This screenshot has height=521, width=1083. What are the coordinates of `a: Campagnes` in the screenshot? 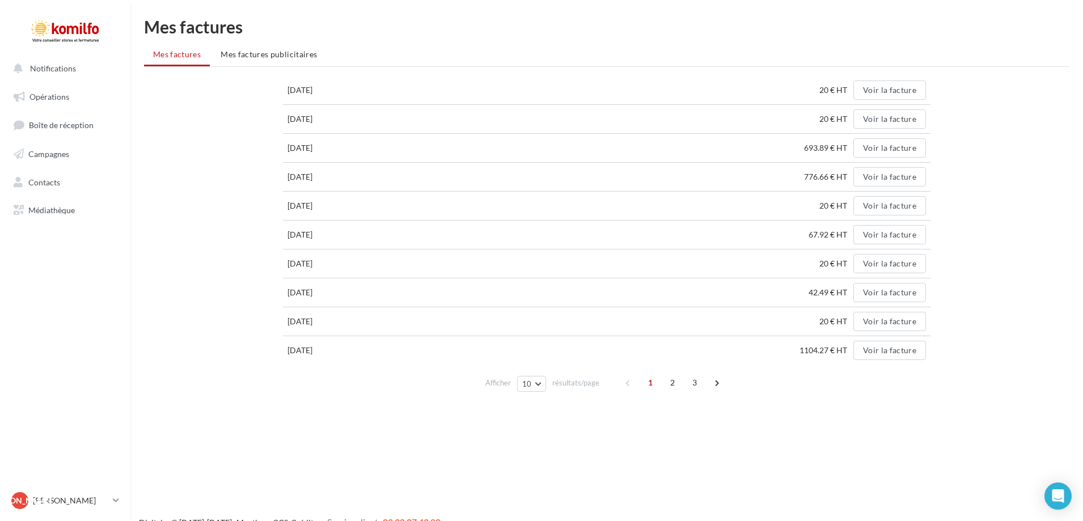 It's located at (65, 154).